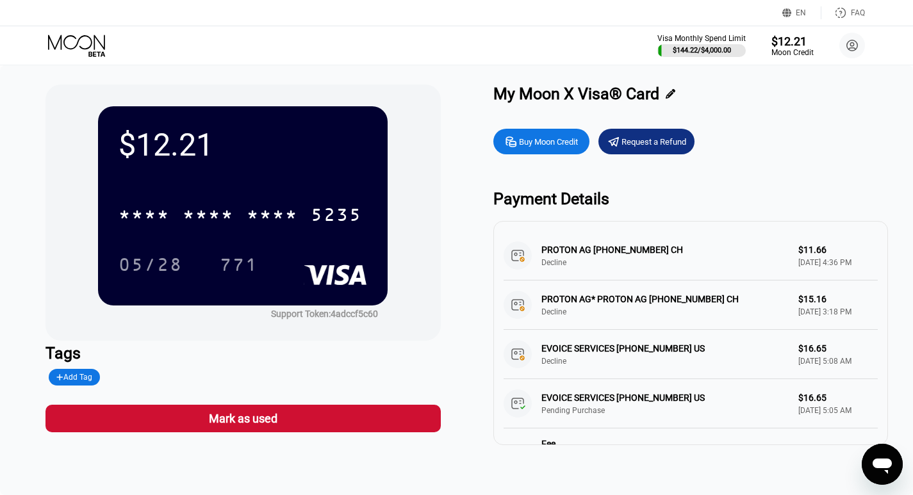  Describe the element at coordinates (586, 444) in the screenshot. I see `div: Fee` at that location.